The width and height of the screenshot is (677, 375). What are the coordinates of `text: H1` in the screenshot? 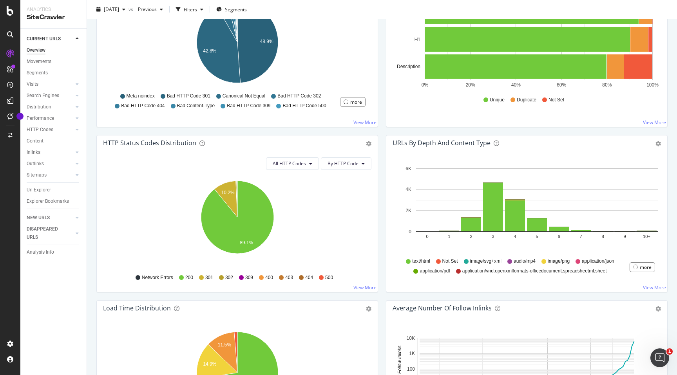 It's located at (418, 40).